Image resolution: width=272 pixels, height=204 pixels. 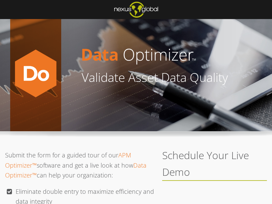 I want to click on a: APM Optimizer™, so click(x=68, y=160).